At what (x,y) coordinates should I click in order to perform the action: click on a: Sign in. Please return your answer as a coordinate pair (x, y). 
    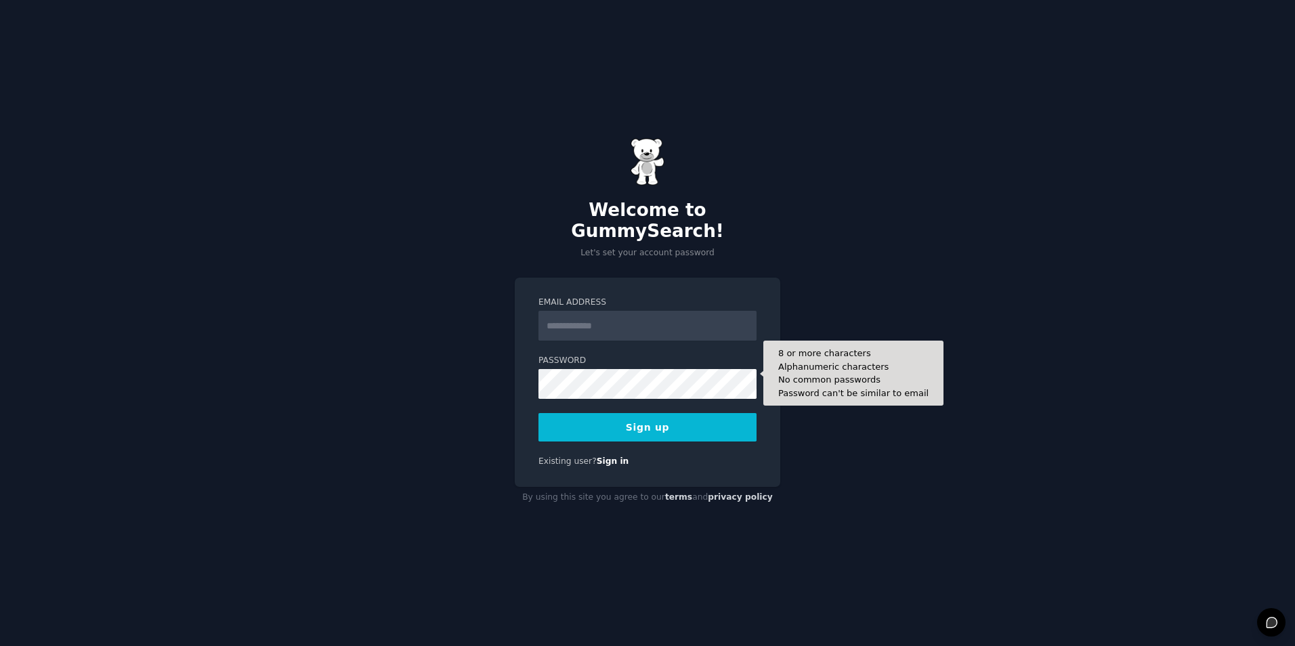
    Looking at the image, I should click on (613, 461).